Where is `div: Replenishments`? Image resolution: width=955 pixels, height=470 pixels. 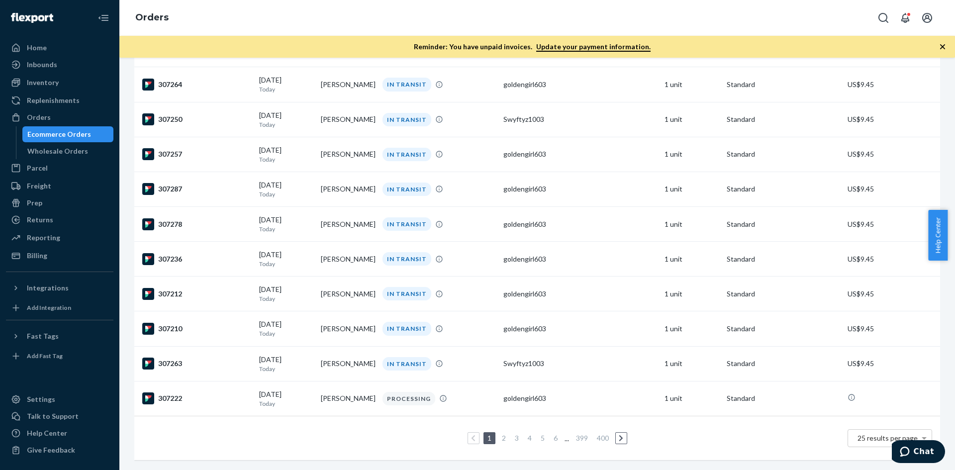
div: Replenishments is located at coordinates (53, 100).